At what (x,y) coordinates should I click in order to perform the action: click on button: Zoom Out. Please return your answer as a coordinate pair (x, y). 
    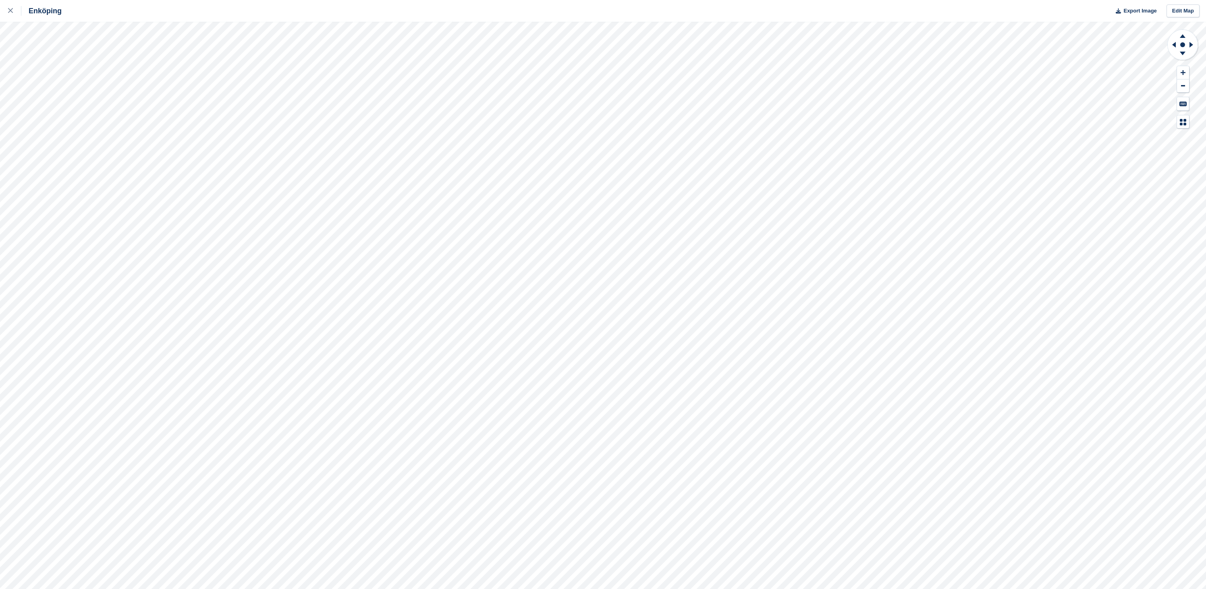
    Looking at the image, I should click on (1183, 86).